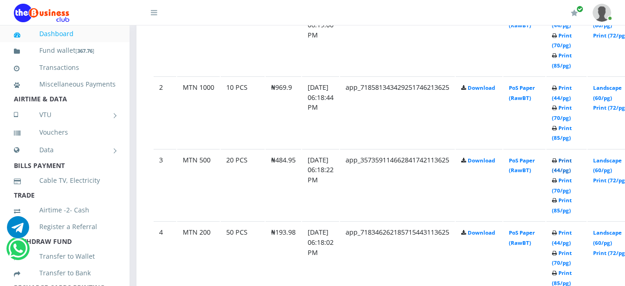 The image size is (625, 286). Describe the element at coordinates (283, 40) in the screenshot. I see `td: ₦965.5` at that location.